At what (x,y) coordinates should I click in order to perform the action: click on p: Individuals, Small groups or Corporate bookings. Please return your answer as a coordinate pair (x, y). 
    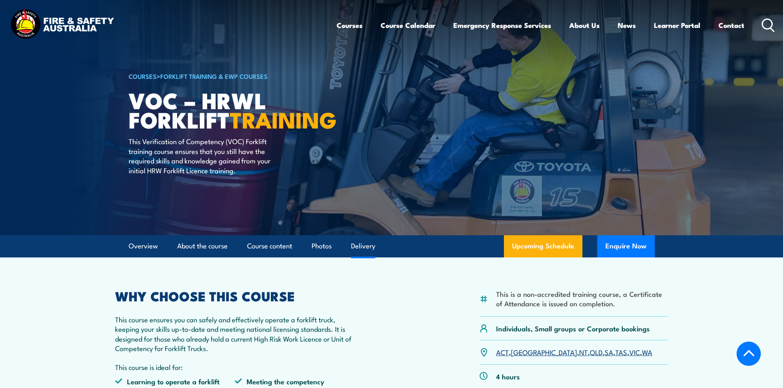
    Looking at the image, I should click on (573, 328).